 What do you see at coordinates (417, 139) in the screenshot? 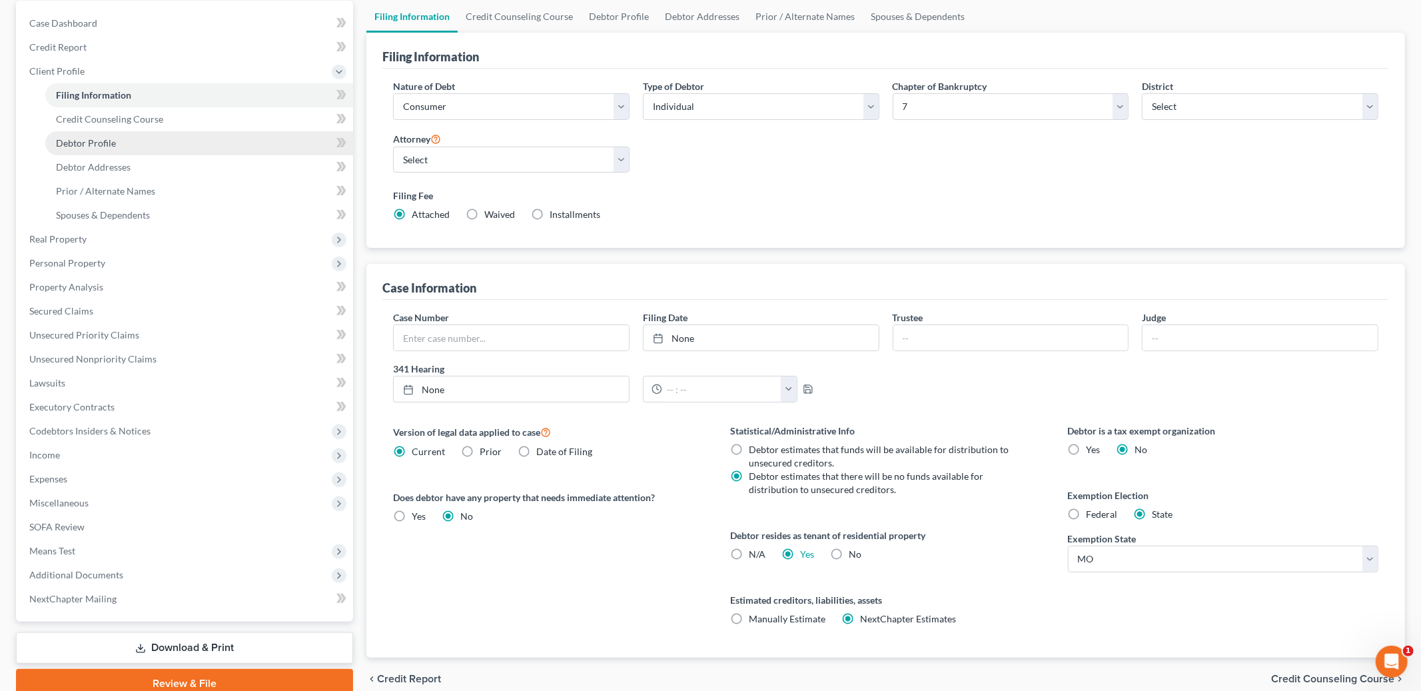
I see `label: Attorney` at bounding box center [417, 139].